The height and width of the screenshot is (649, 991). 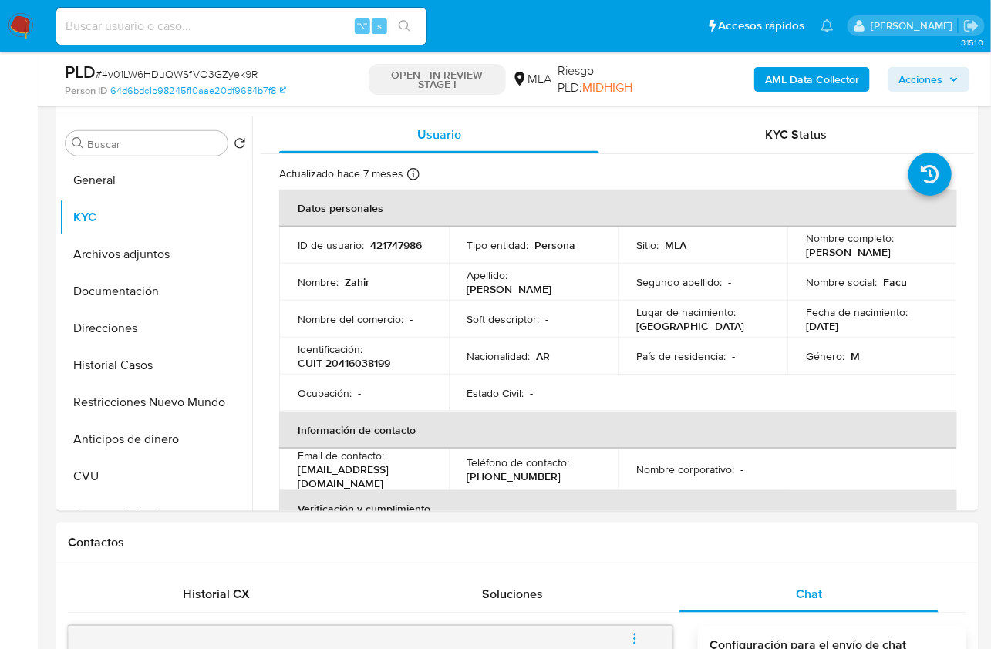 I want to click on span: KYC Status, so click(x=796, y=134).